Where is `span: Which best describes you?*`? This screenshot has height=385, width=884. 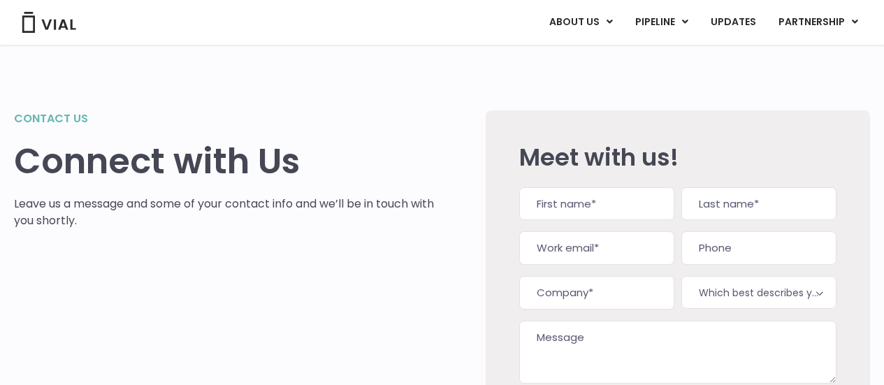 span: Which best describes you?* is located at coordinates (759, 292).